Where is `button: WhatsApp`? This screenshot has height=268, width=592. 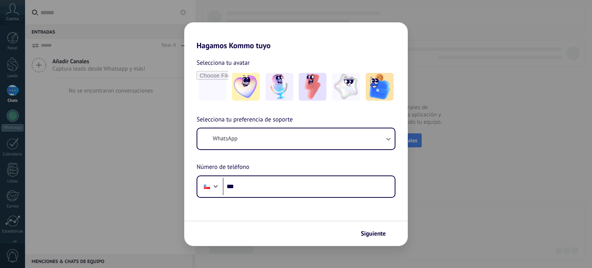
button: WhatsApp is located at coordinates (296, 139).